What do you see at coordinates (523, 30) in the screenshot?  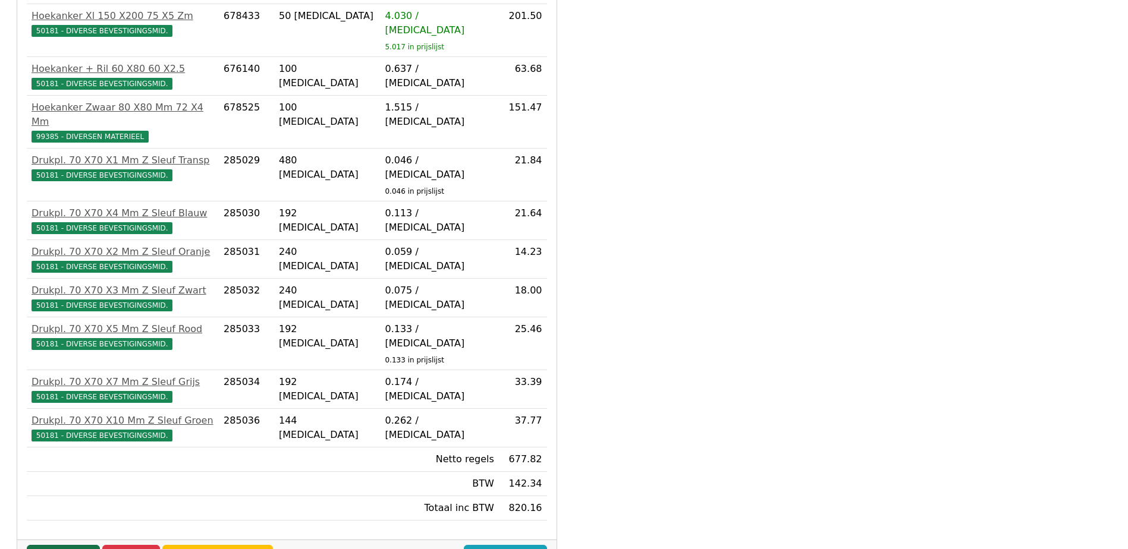 I see `td: 201.50` at bounding box center [523, 30].